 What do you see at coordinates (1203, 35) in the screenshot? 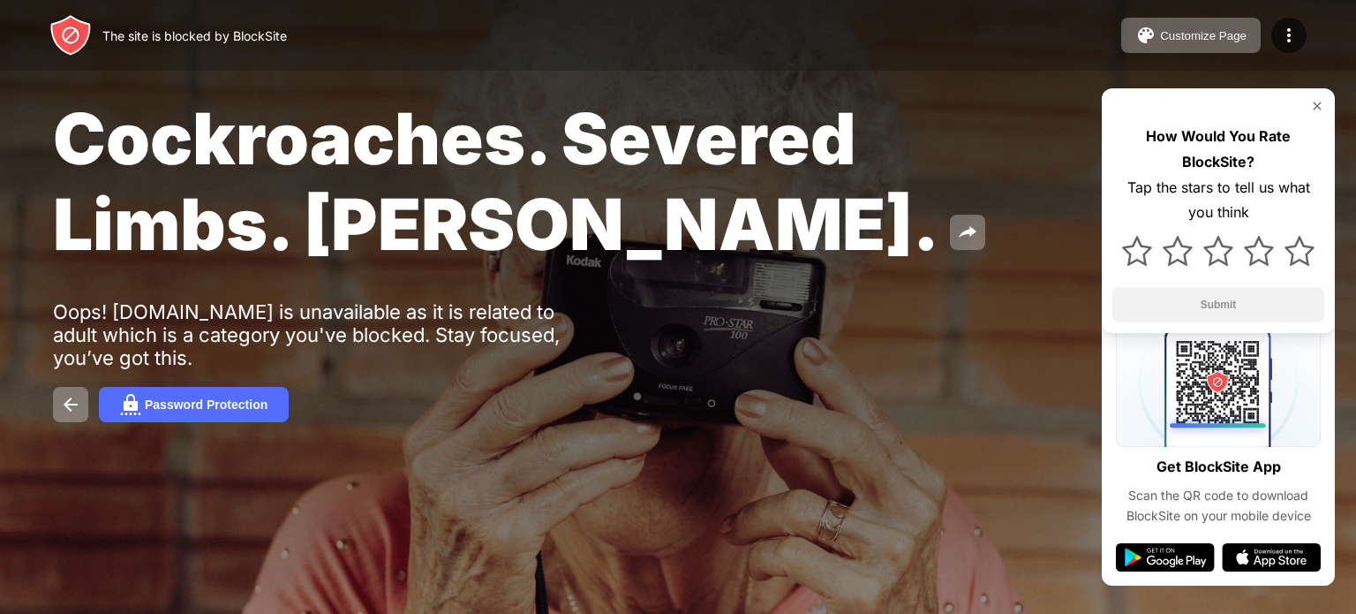
I see `div: Customize Page` at bounding box center [1203, 35].